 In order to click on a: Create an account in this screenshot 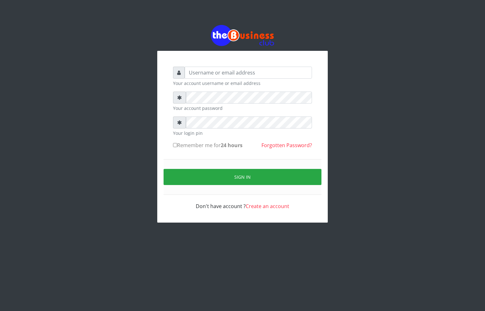, I will do `click(267, 206)`.